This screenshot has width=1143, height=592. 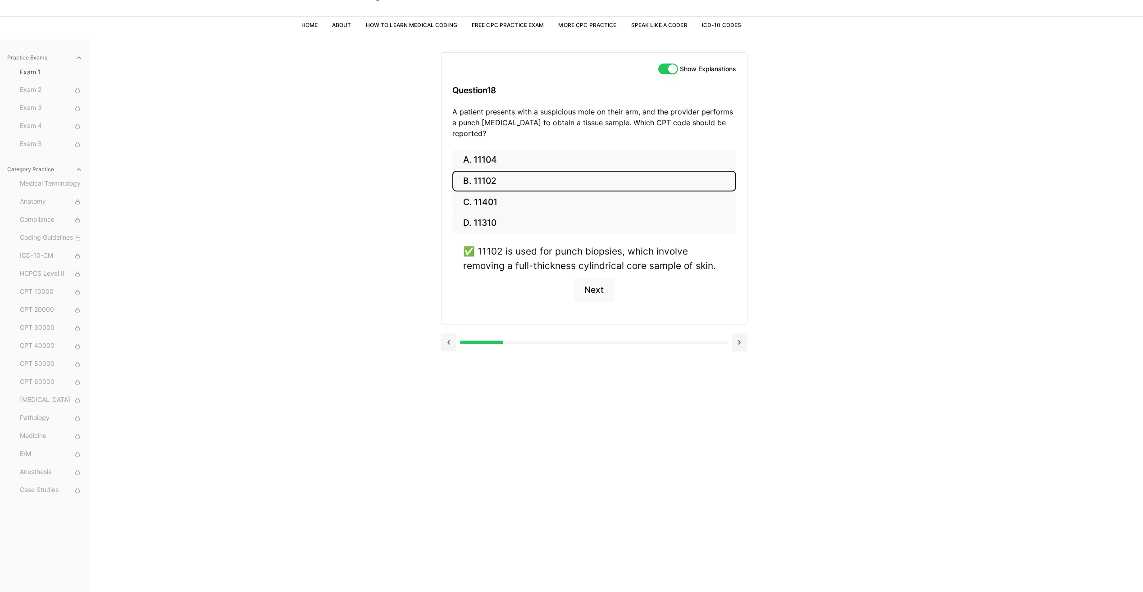 I want to click on button: Exam 4, so click(x=51, y=126).